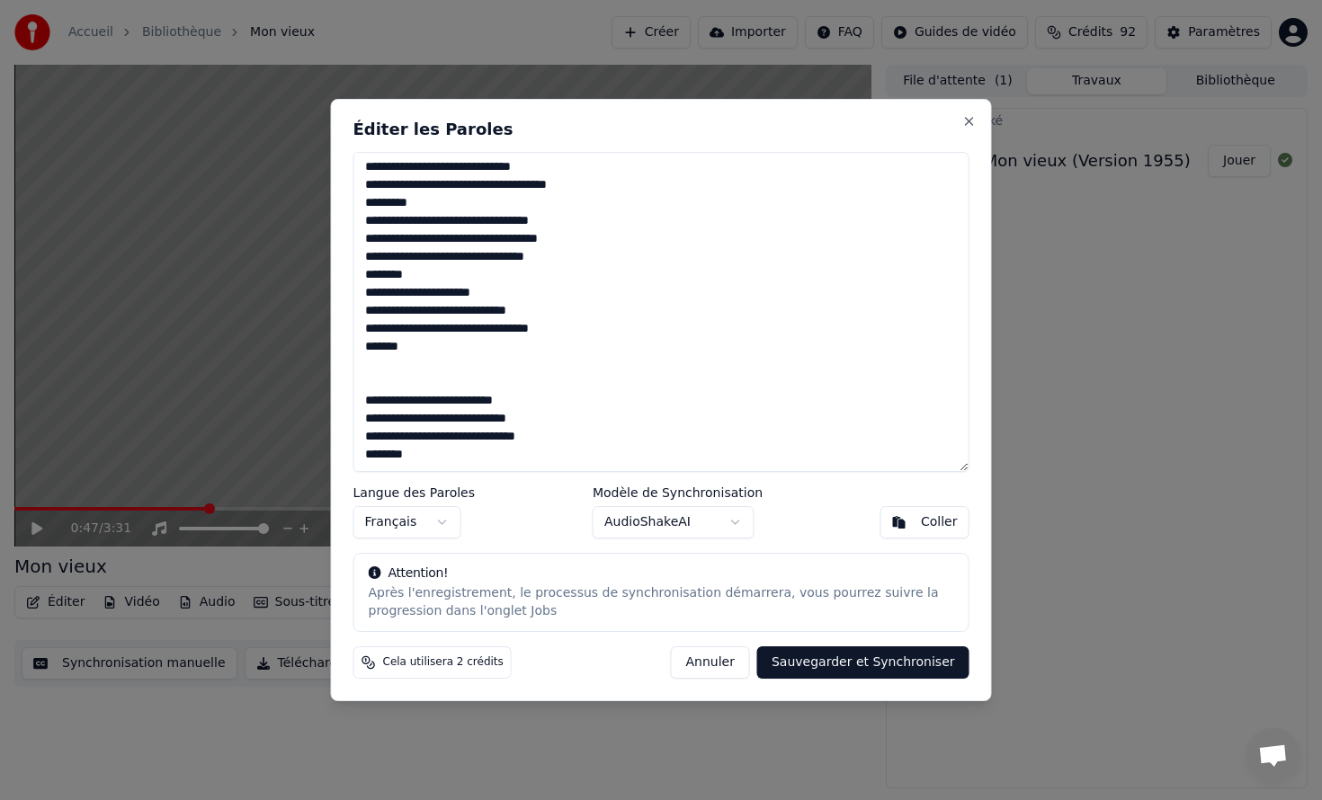  Describe the element at coordinates (924, 522) in the screenshot. I see `button: Coller` at that location.